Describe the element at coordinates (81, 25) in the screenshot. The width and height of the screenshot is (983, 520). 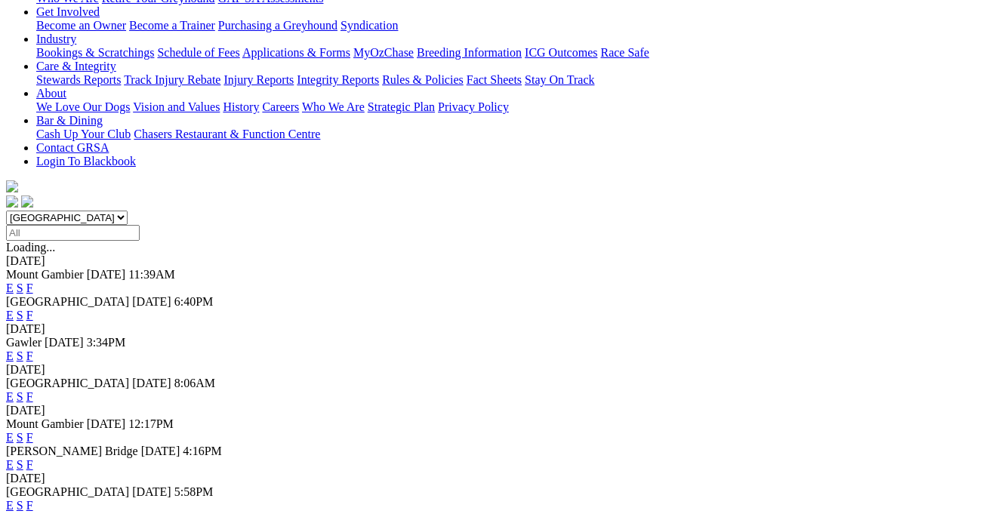
I see `a: Become an Owner` at that location.